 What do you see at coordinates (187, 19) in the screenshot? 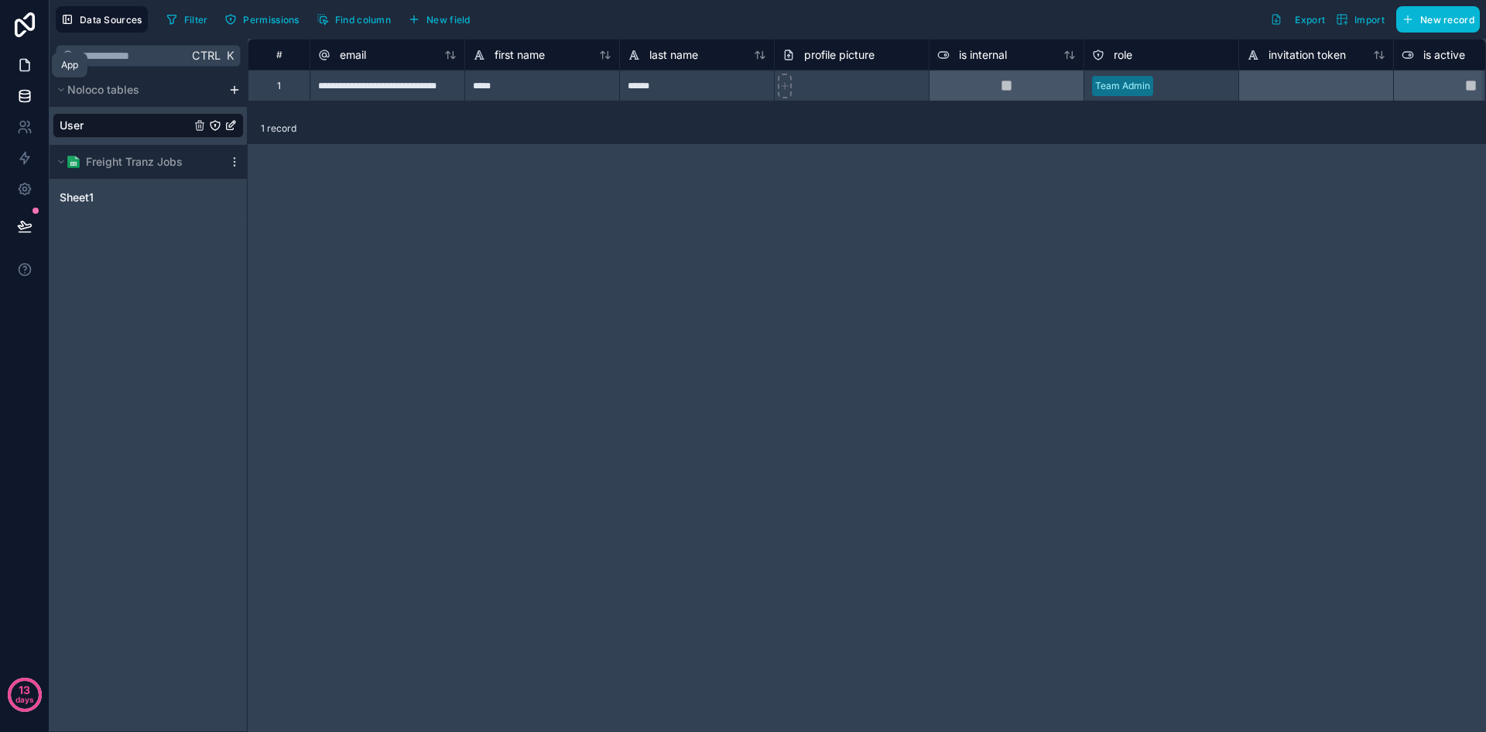
I see `button: Filter` at bounding box center [187, 19].